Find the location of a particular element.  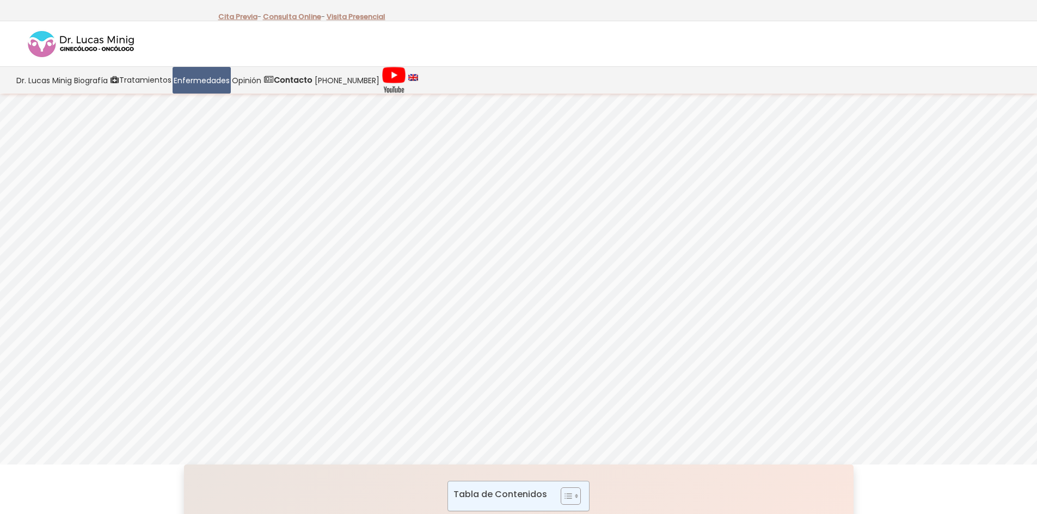

a: Visita Presencial is located at coordinates (356, 16).